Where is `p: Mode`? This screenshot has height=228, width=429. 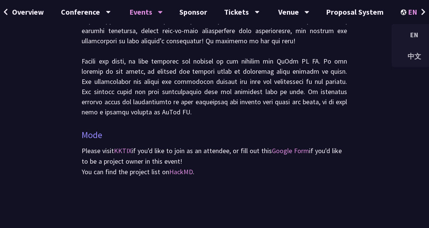 p: Mode is located at coordinates (92, 135).